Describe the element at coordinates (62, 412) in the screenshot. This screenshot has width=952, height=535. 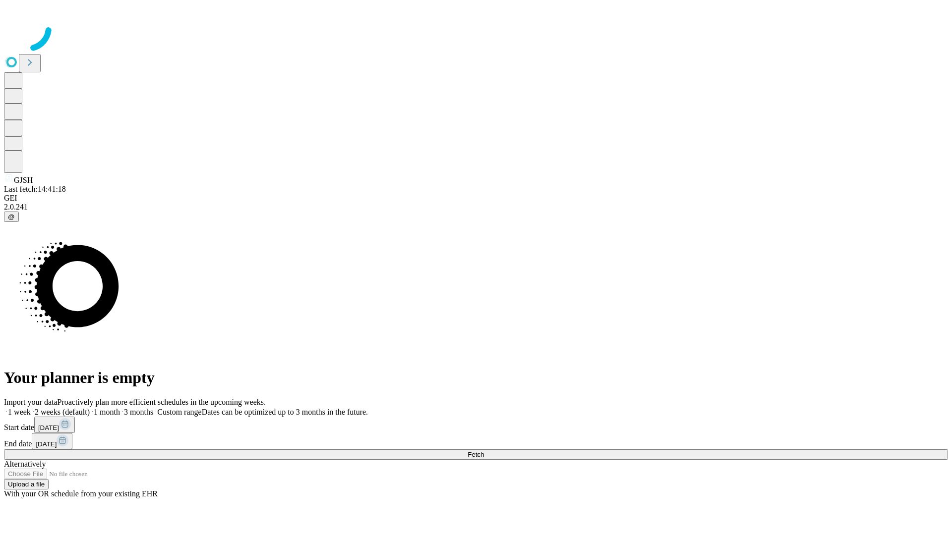
I see `span: 2 weeks (default)` at that location.